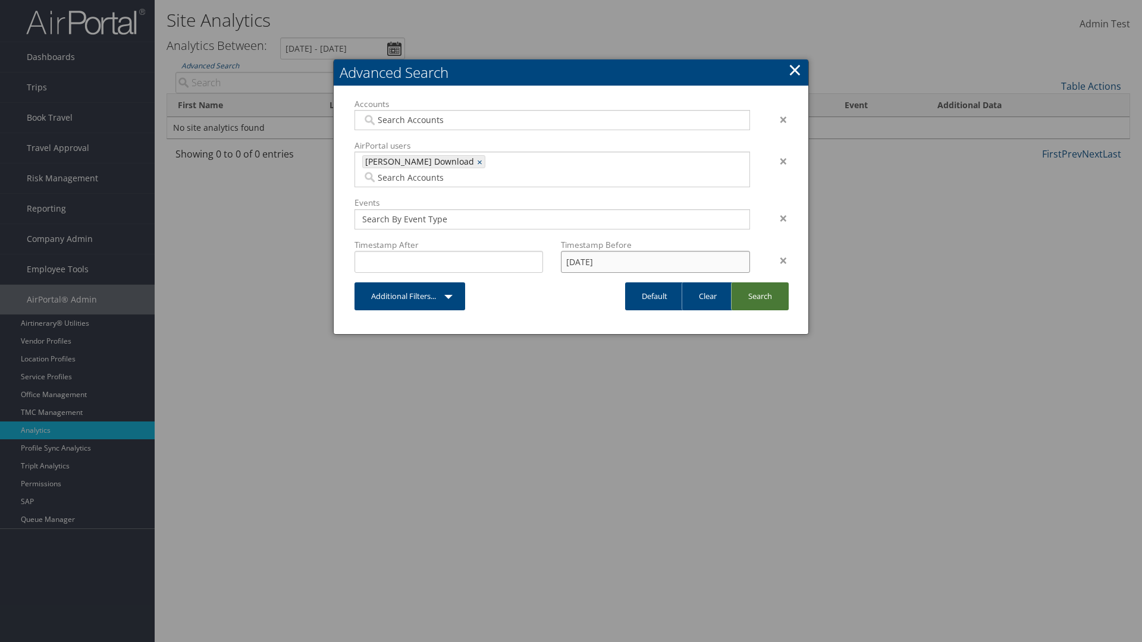 This screenshot has height=642, width=1142. I want to click on a: Search, so click(759, 296).